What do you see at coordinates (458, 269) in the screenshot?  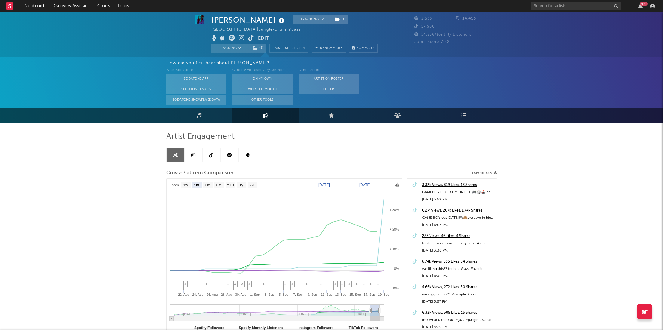 I see `div: we liking this?? teehee #jazz #jungle #junglemusic #sample #songwriter` at bounding box center [458, 269].